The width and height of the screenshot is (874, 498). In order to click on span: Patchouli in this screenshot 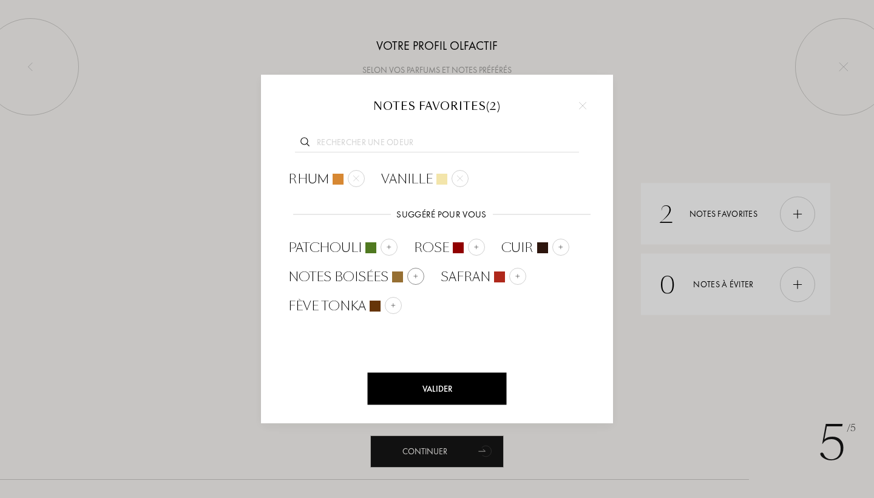, I will do `click(325, 248)`.